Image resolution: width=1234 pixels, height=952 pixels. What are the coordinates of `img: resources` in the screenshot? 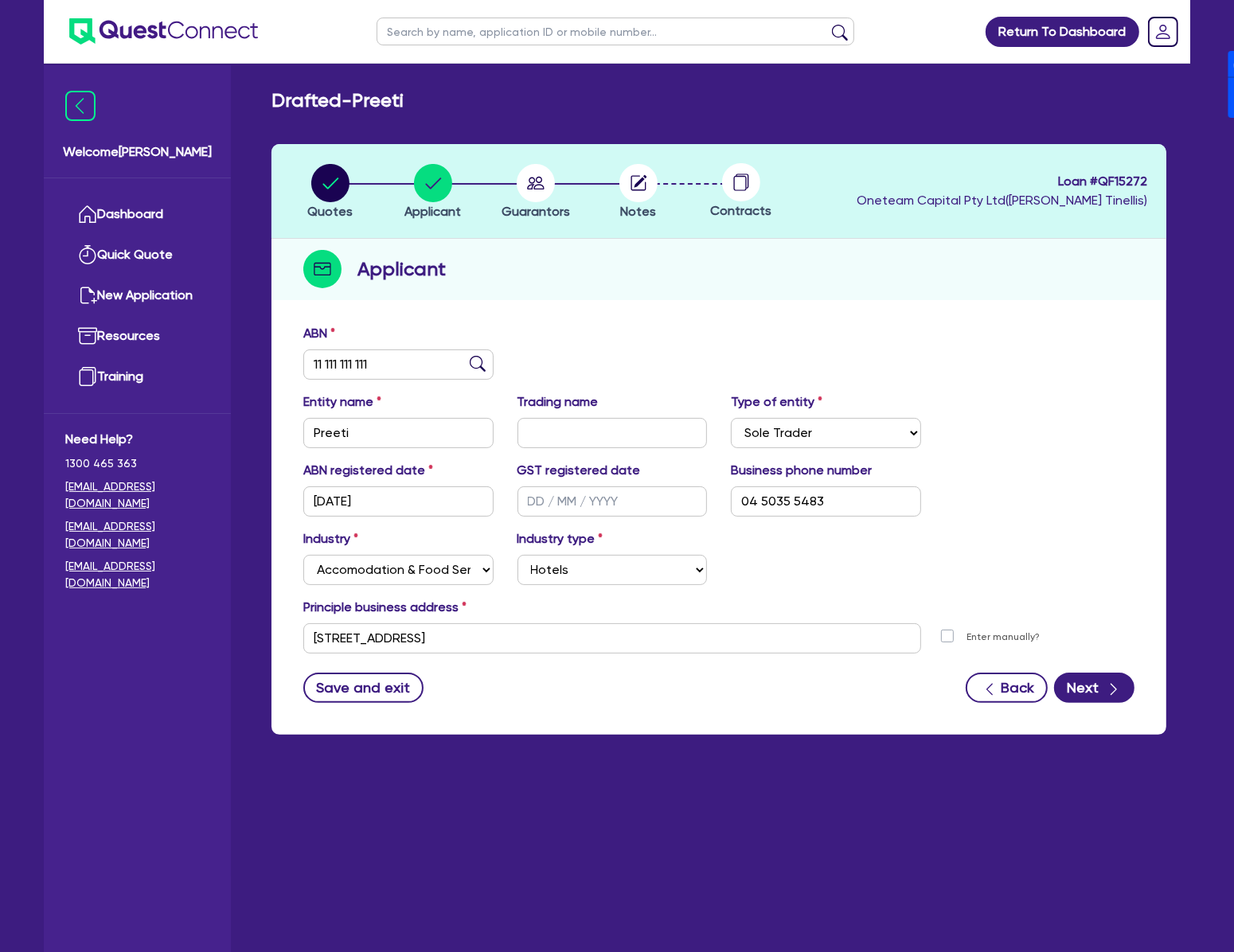 It's located at (88, 336).